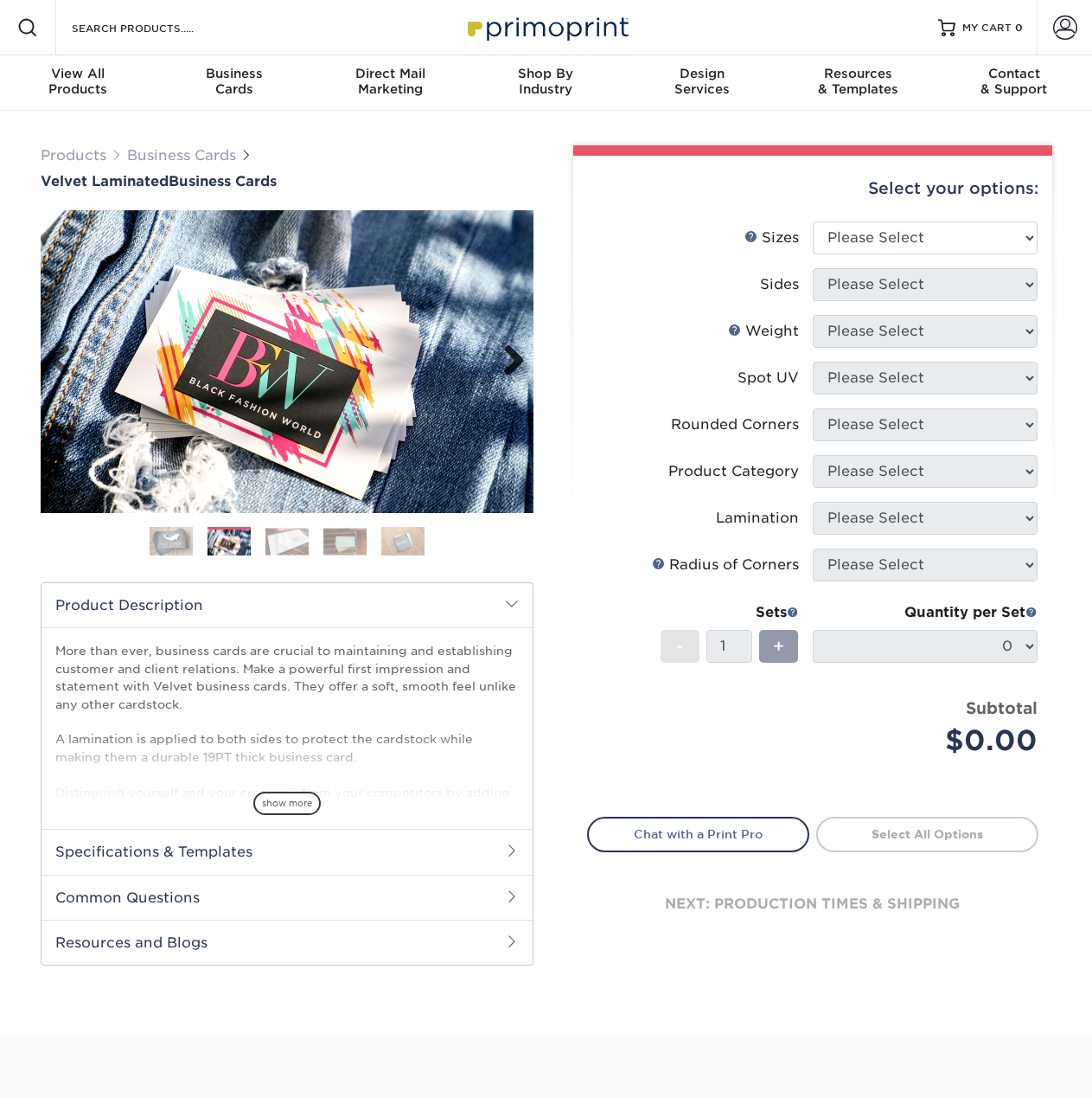  I want to click on a: Direct MailMarketing, so click(390, 83).